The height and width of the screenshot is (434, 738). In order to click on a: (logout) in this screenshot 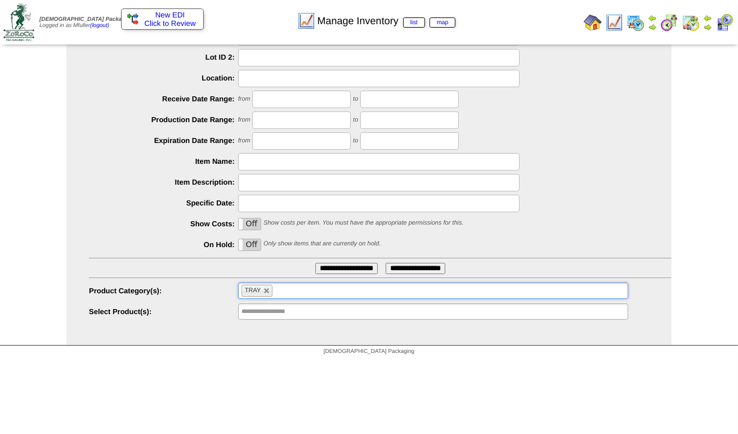, I will do `click(100, 25)`.